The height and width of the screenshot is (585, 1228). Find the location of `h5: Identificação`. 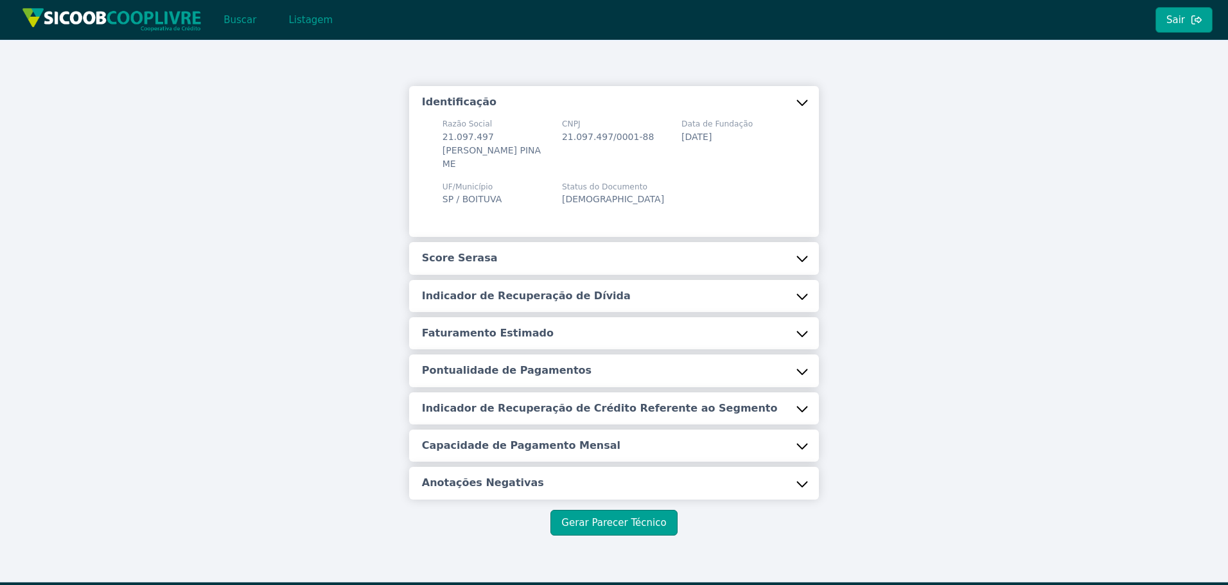

h5: Identificação is located at coordinates (459, 102).